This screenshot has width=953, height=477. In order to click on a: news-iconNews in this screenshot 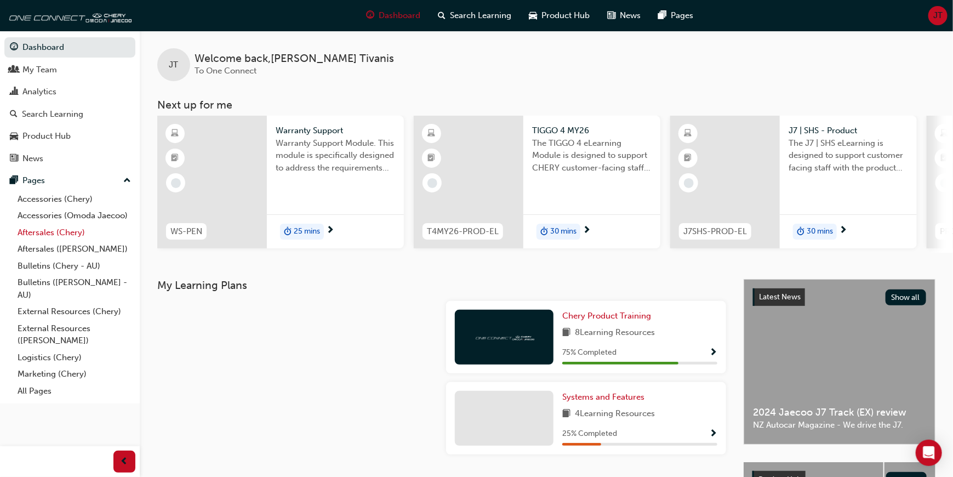, I will do `click(624, 15)`.